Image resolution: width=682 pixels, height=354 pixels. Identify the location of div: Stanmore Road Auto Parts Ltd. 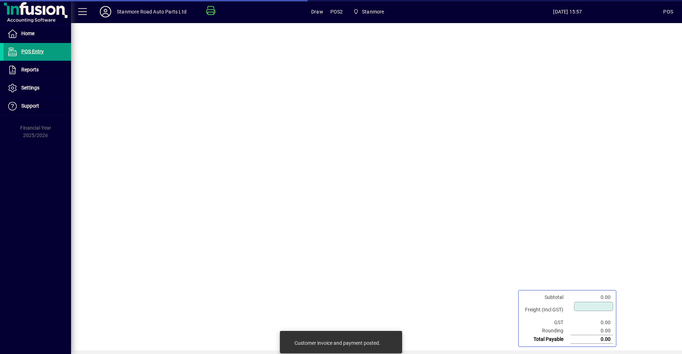
(152, 12).